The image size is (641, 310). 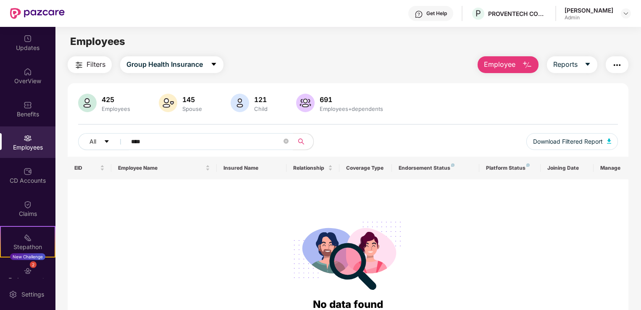 I want to click on span: Employee, so click(x=499, y=64).